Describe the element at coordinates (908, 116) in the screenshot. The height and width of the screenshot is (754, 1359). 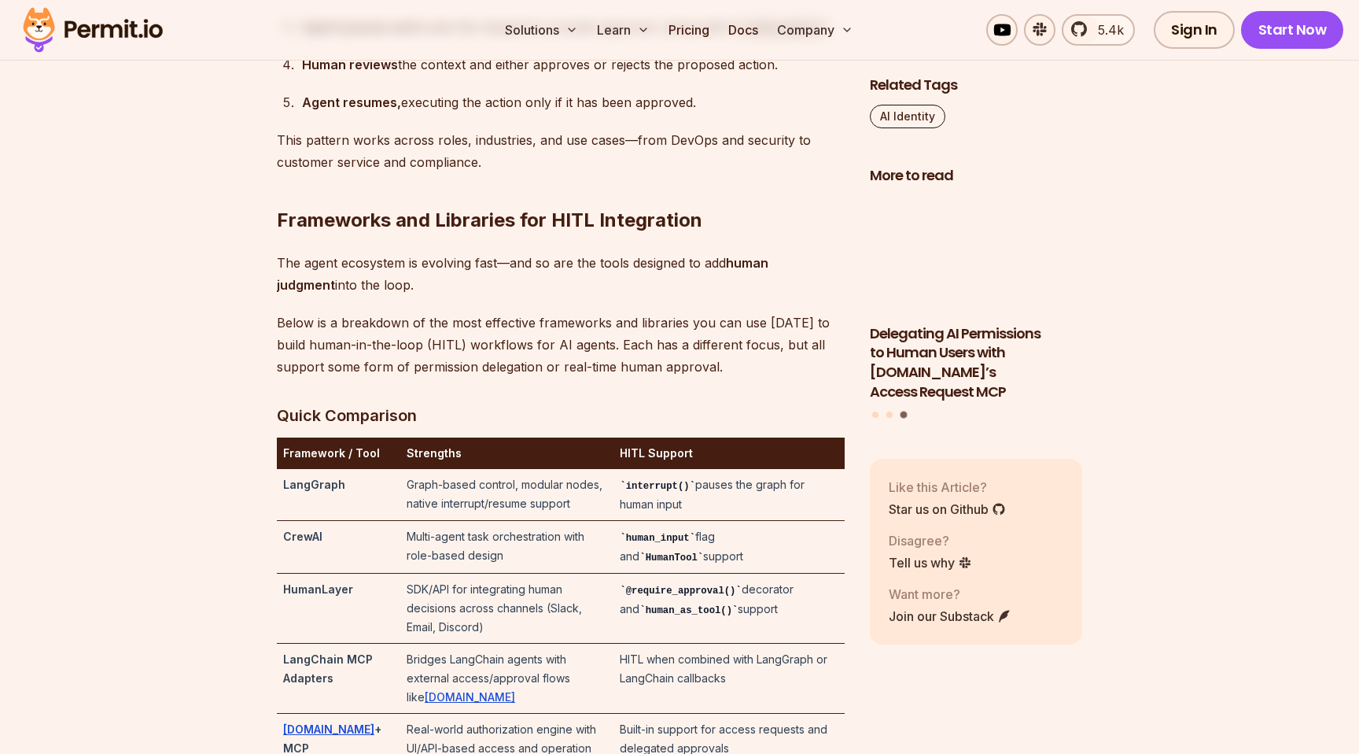
I see `a: AI Identity` at that location.